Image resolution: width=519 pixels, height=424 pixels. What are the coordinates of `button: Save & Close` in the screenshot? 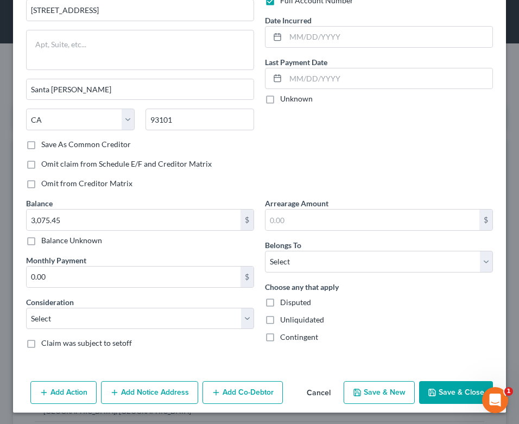 It's located at (456, 392).